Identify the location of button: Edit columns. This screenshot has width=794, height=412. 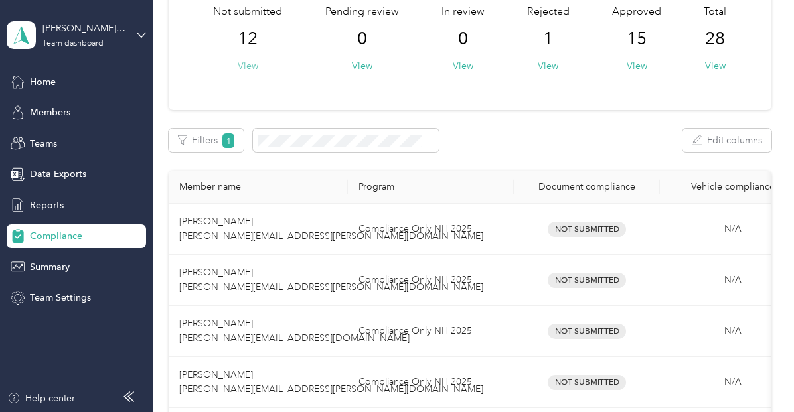
(727, 140).